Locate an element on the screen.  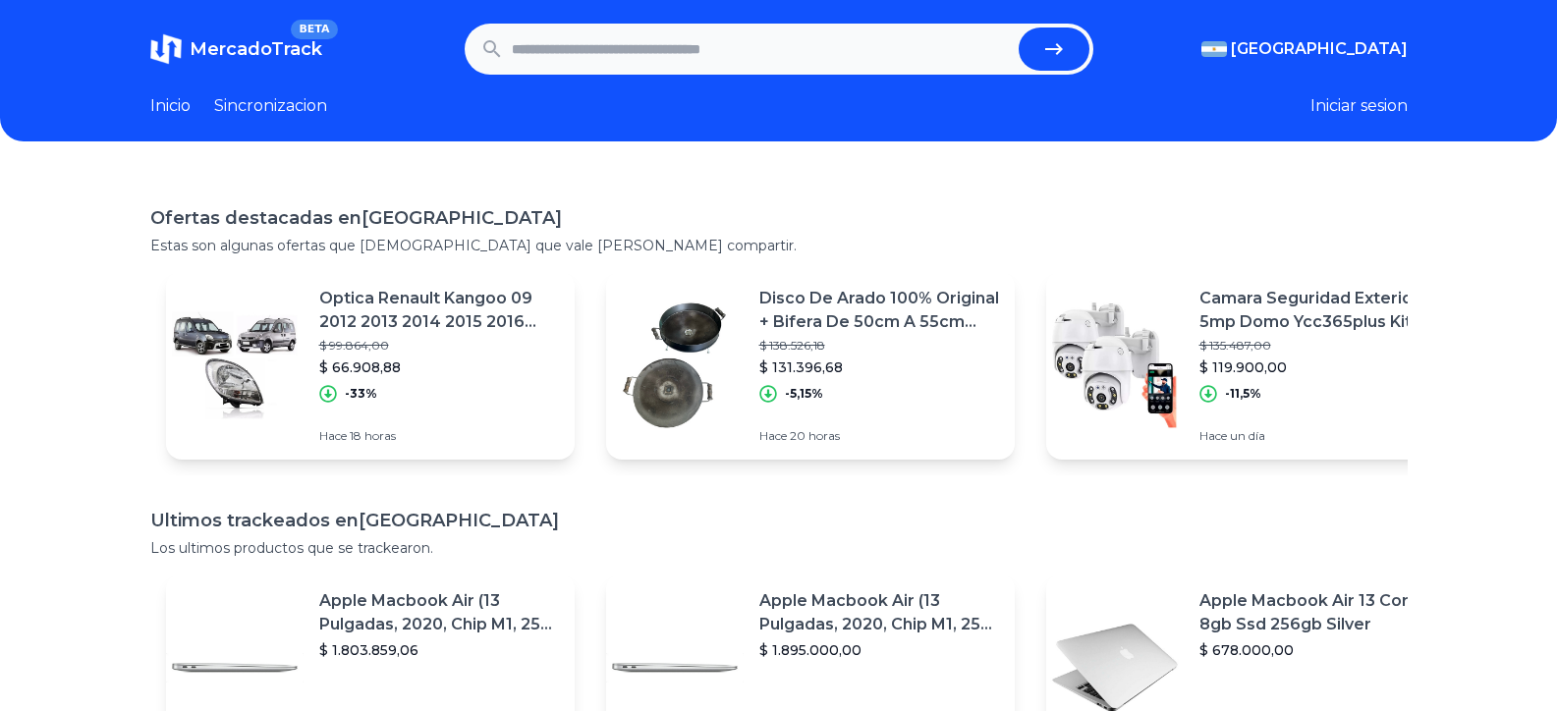
img: MercadoTrack is located at coordinates (166, 49).